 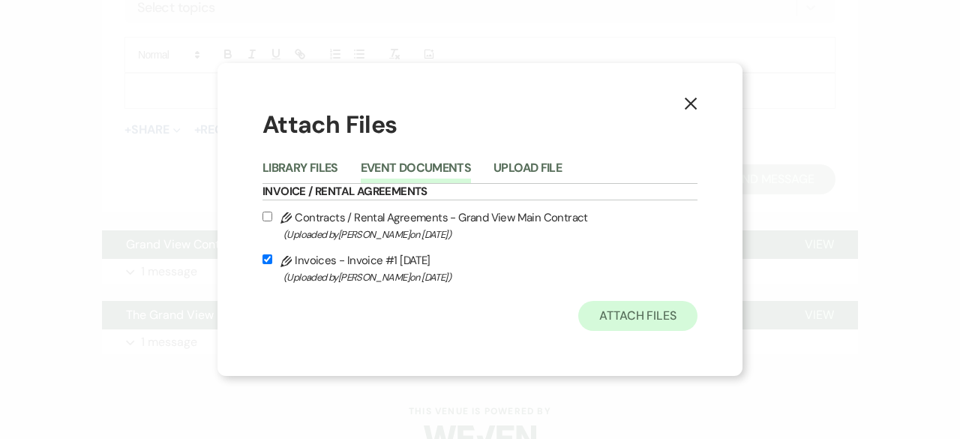 What do you see at coordinates (527, 172) in the screenshot?
I see `button: Upload File` at bounding box center [527, 172].